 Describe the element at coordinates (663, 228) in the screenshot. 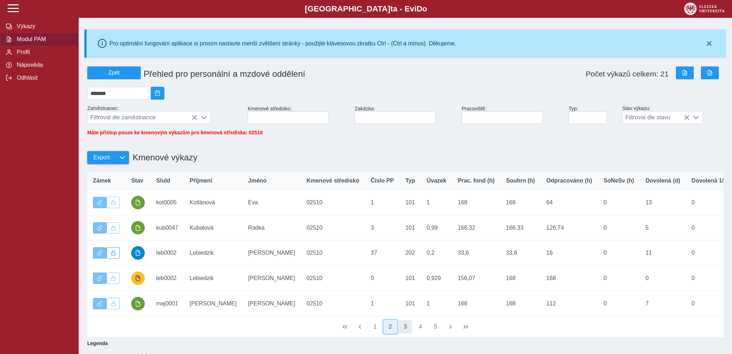

I see `td: 5` at that location.